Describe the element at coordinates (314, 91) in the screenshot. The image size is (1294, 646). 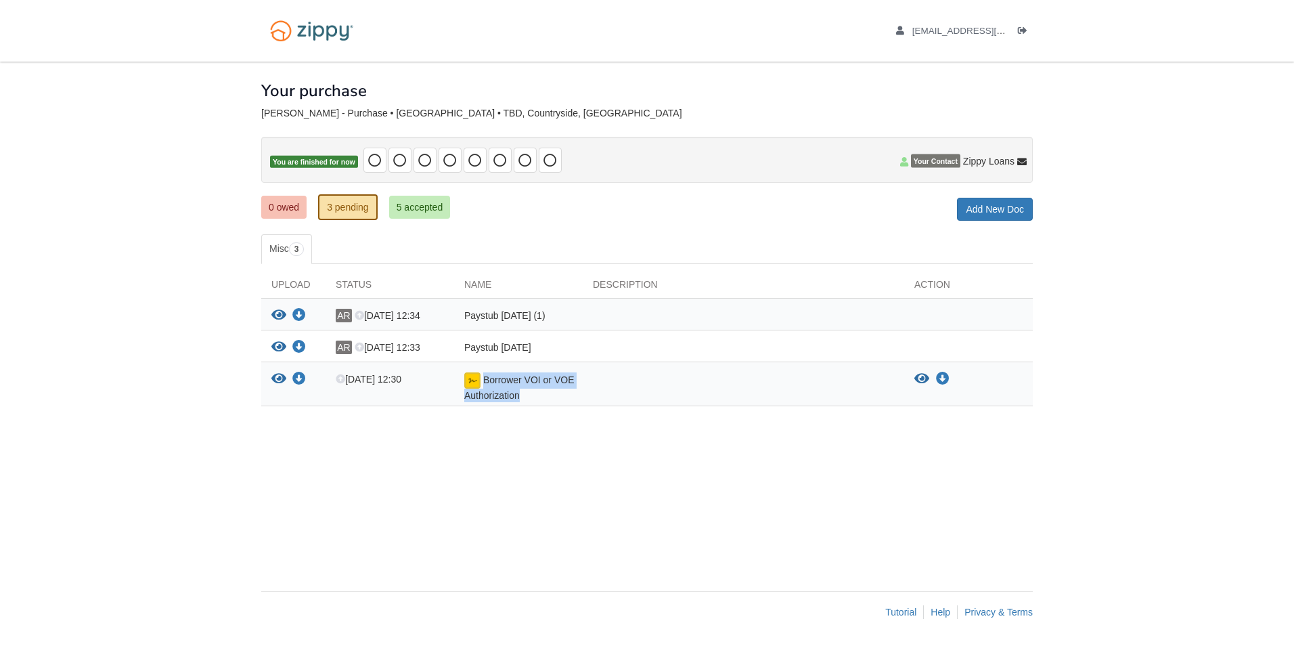
I see `h1: Your purchase` at that location.